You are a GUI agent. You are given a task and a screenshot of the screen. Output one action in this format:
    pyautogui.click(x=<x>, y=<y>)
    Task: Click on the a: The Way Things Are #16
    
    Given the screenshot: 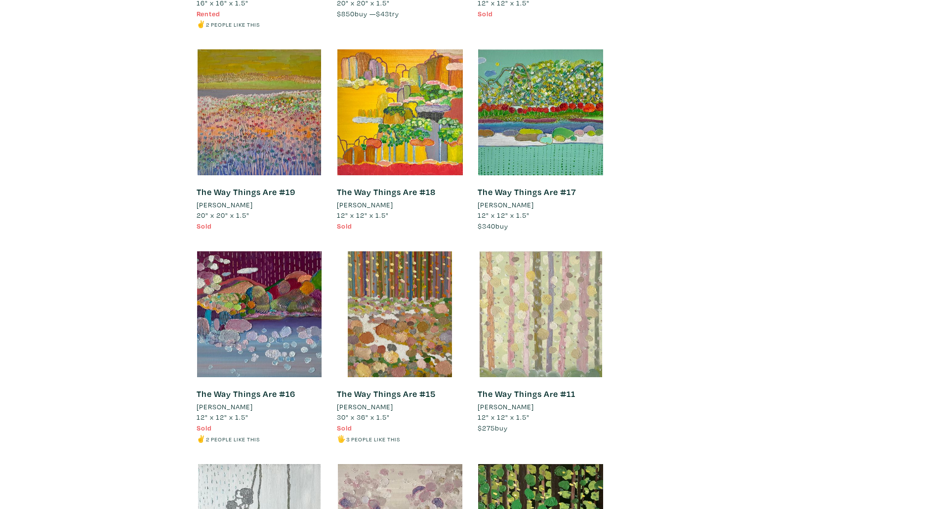 What is the action you would take?
    pyautogui.click(x=246, y=394)
    